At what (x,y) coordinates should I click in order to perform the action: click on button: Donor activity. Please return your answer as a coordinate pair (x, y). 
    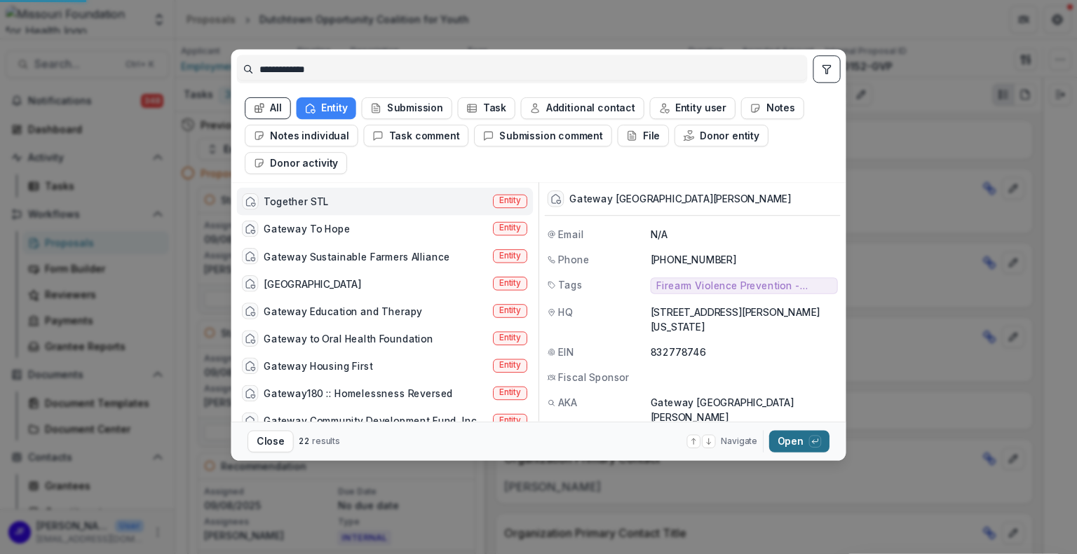
    Looking at the image, I should click on (296, 163).